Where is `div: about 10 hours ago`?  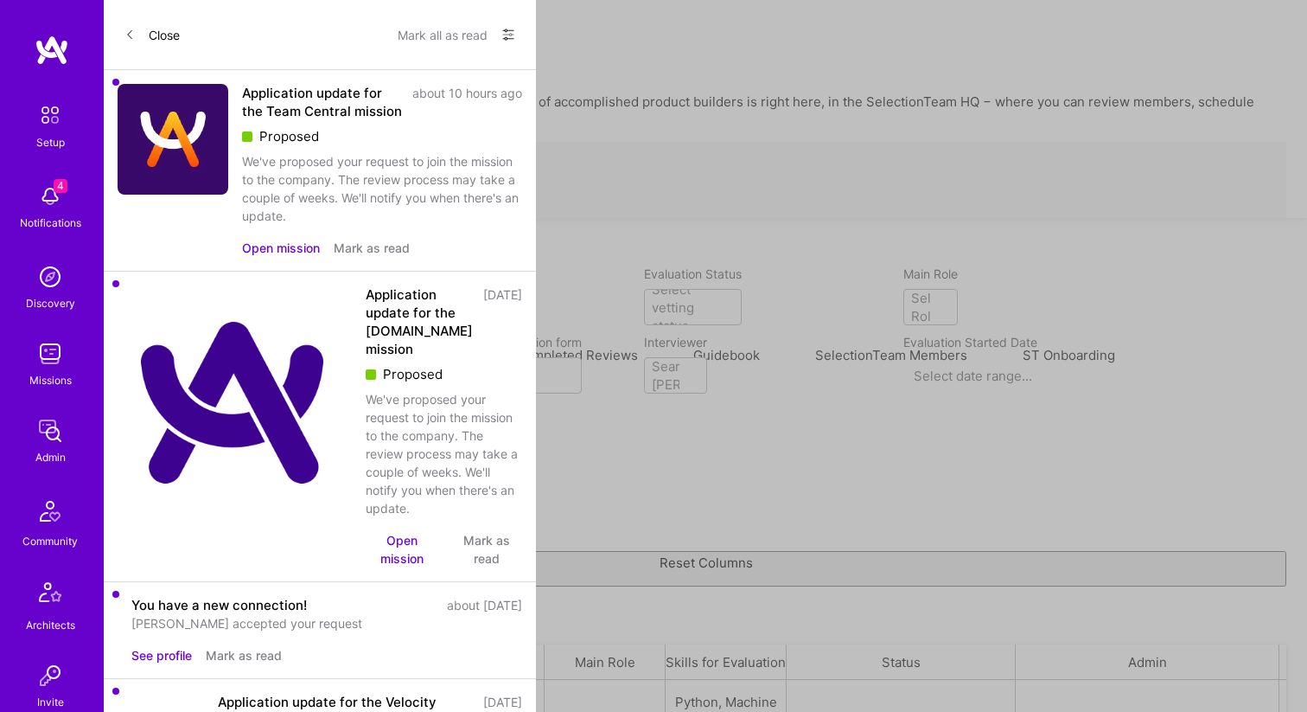 div: about 10 hours ago is located at coordinates (467, 102).